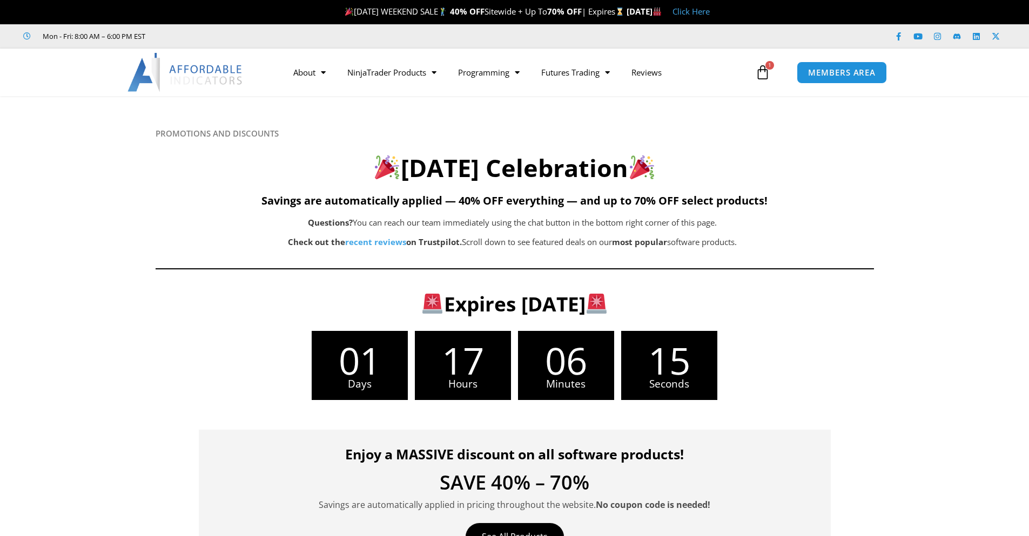  I want to click on h6: PROMOTIONS AND DISCOUNTS, so click(515, 133).